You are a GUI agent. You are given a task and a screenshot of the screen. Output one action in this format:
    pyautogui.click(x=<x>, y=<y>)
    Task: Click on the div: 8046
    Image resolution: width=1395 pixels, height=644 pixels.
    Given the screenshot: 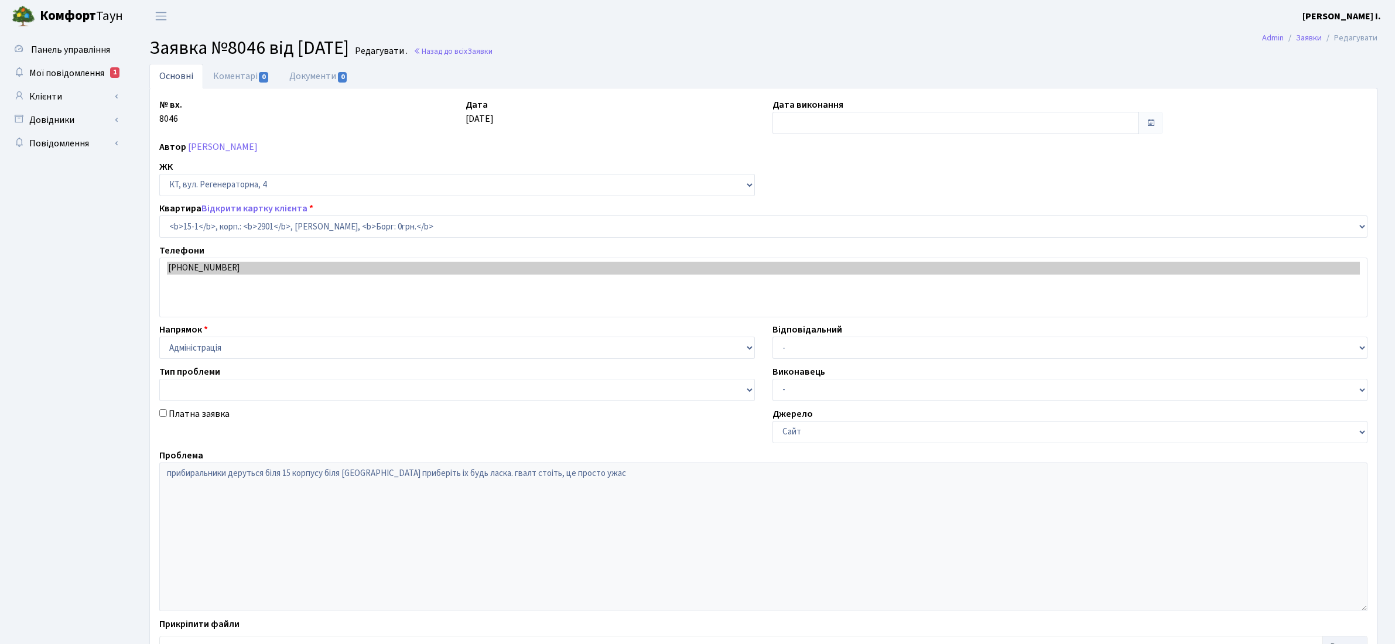 What is the action you would take?
    pyautogui.click(x=303, y=116)
    